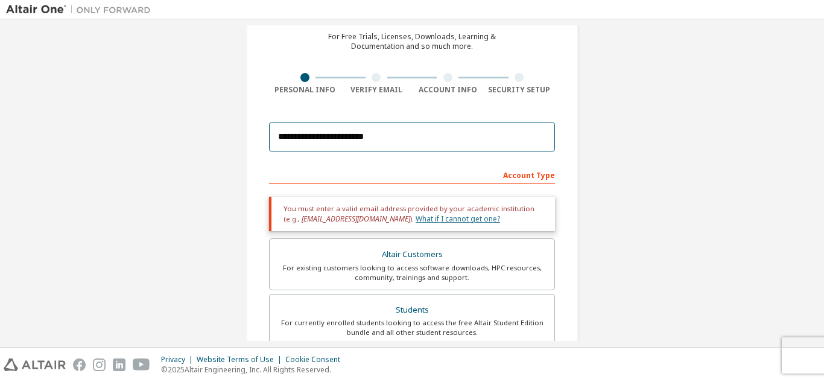 The width and height of the screenshot is (824, 382). Describe the element at coordinates (119, 365) in the screenshot. I see `img: linkedin.svg` at that location.